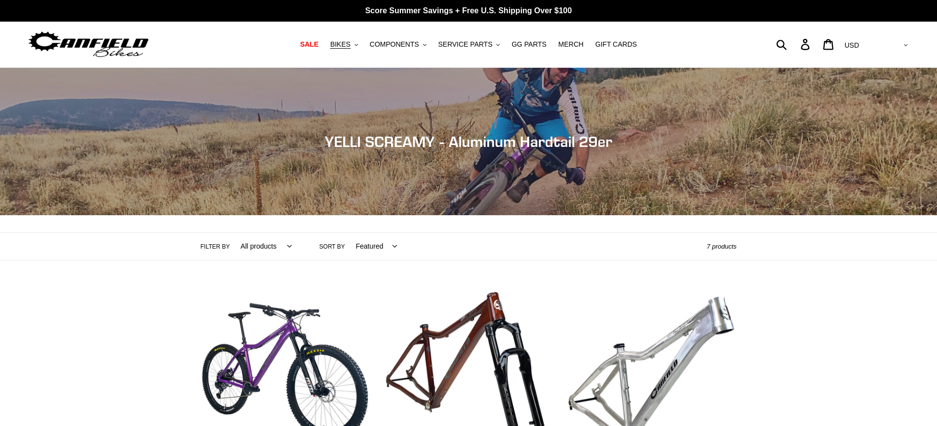 This screenshot has width=937, height=426. I want to click on span: BIKES, so click(340, 44).